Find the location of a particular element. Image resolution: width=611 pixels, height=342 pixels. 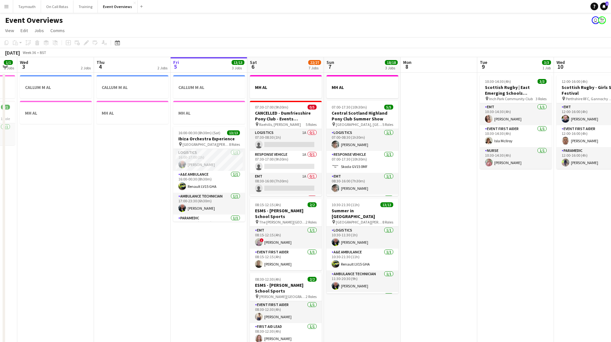

span: Inch Park Community Club is located at coordinates (511, 98).